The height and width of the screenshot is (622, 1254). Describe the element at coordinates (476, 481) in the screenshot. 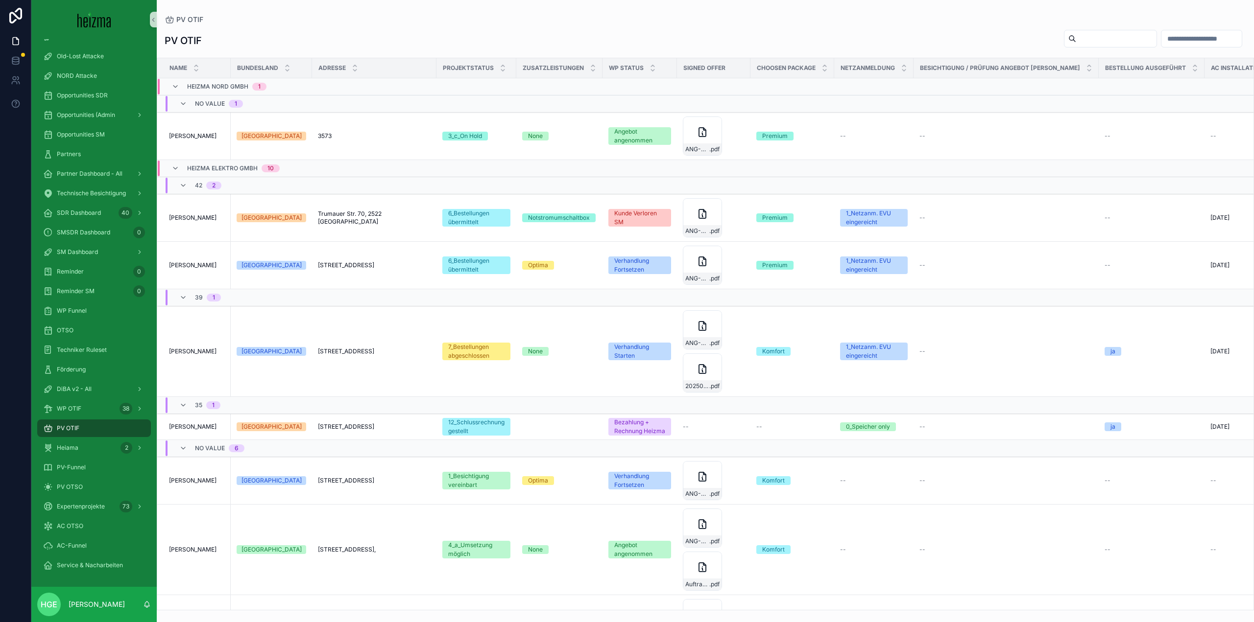

I see `div: 1_Besichtigung vereinbart` at that location.